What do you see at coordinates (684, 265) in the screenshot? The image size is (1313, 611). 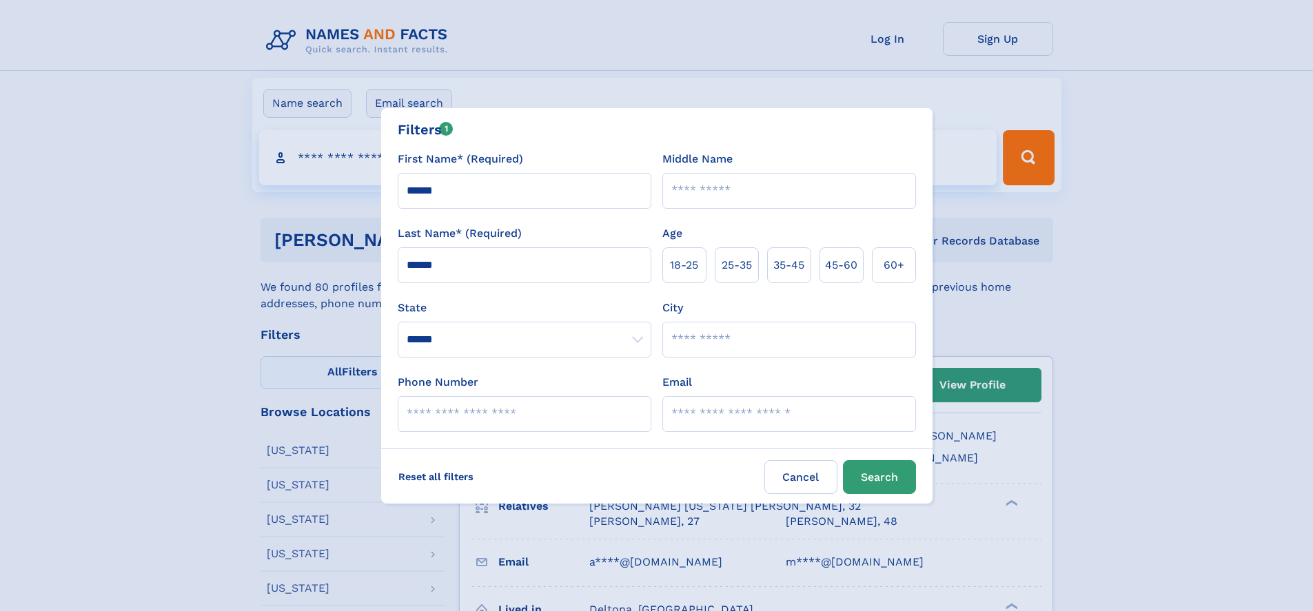 I see `span: 18‑25` at bounding box center [684, 265].